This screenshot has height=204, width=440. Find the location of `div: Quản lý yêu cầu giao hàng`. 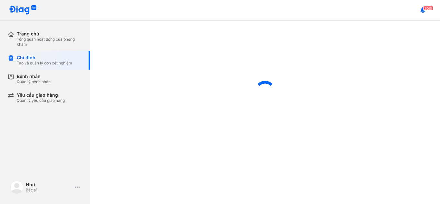

div: Quản lý yêu cầu giao hàng is located at coordinates (41, 101).